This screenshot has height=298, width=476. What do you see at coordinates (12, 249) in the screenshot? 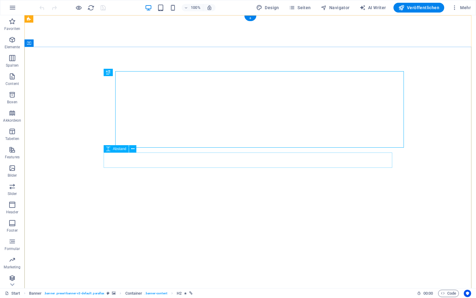
I see `p: Formular` at bounding box center [12, 249].